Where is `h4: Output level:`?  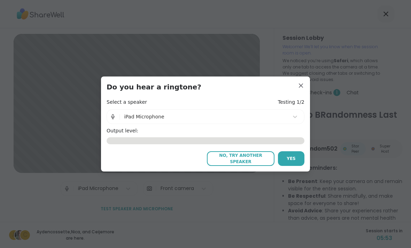
h4: Output level: is located at coordinates (206, 131).